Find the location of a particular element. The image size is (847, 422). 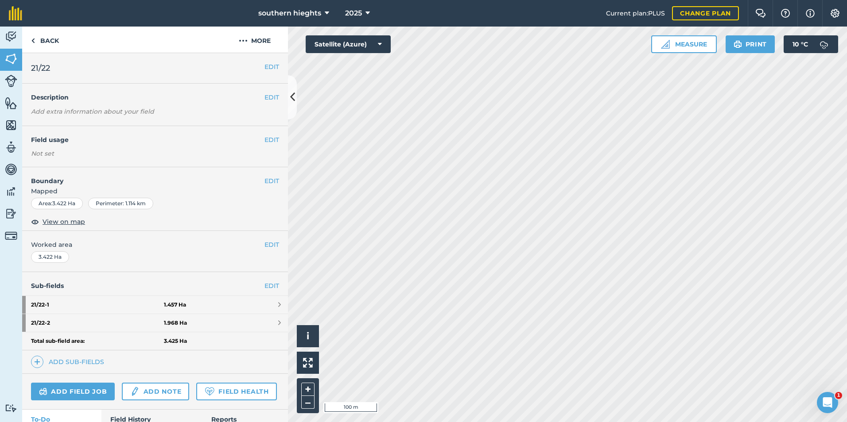

a: Back is located at coordinates (45, 39).